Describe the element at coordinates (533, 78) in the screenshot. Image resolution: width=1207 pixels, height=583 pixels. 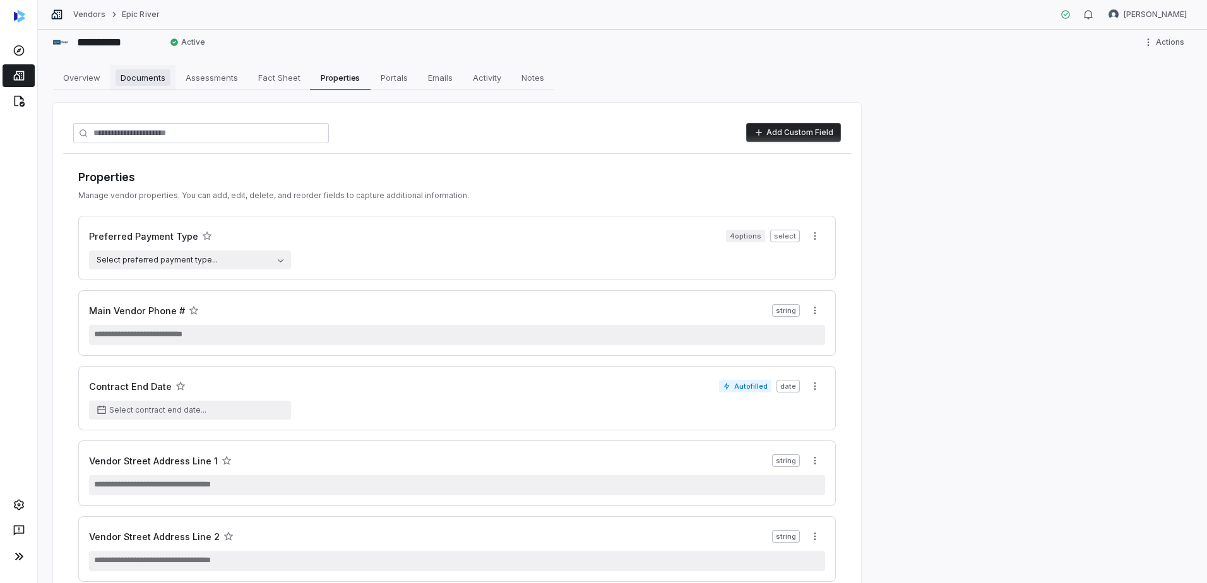
I see `span: Notes` at that location.